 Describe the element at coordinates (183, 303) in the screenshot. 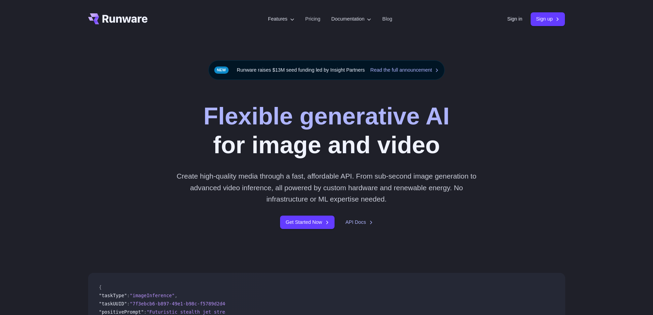

I see `span: "7f3ebcb6-b897-49e1-b98c-f5789d2d40d7"` at that location.